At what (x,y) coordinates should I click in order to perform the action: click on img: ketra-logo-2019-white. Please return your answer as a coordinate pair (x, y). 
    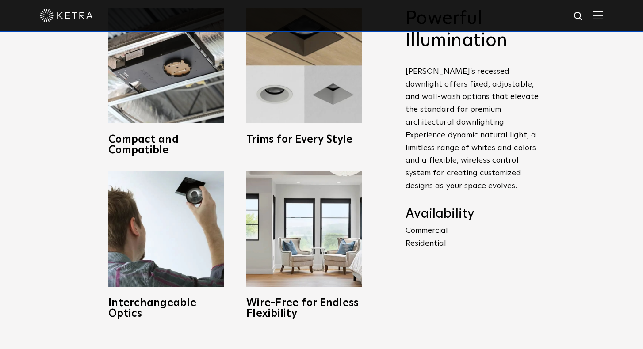
    Looking at the image, I should click on (66, 15).